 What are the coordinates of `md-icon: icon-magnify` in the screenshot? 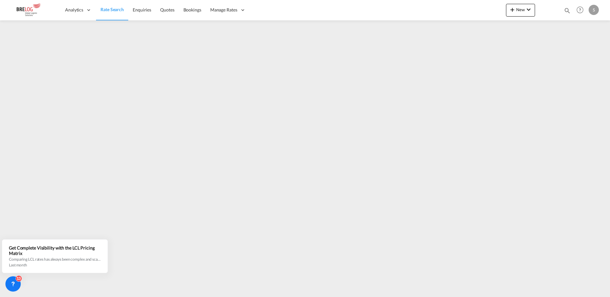 It's located at (567, 11).